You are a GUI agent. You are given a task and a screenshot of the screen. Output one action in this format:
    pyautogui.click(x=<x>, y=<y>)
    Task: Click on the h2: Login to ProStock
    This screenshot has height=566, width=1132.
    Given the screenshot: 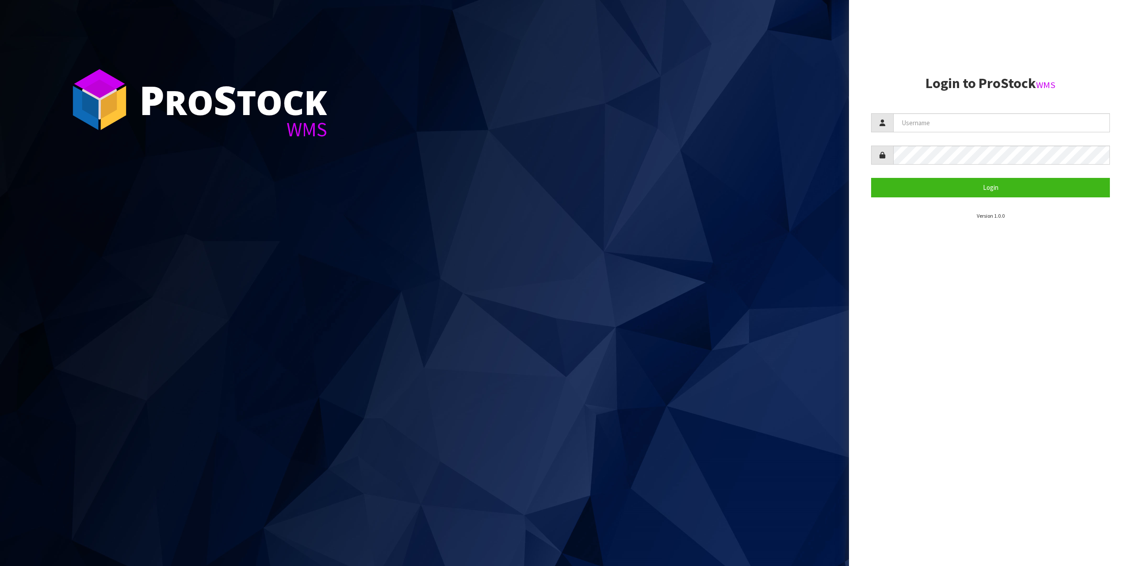 What is the action you would take?
    pyautogui.click(x=991, y=83)
    